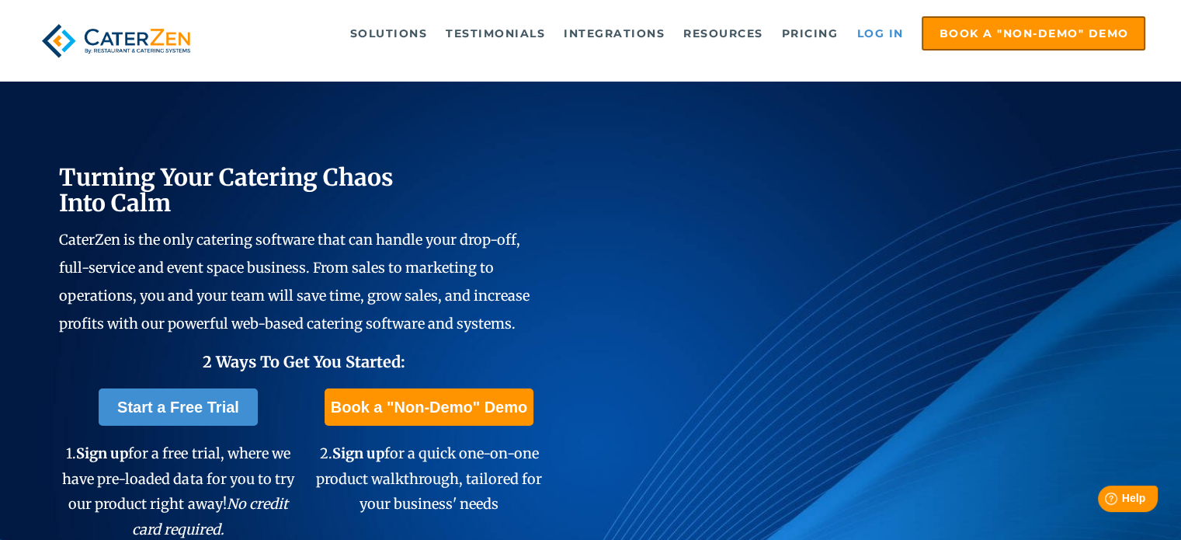  Describe the element at coordinates (495, 33) in the screenshot. I see `a: Testimonials` at that location.